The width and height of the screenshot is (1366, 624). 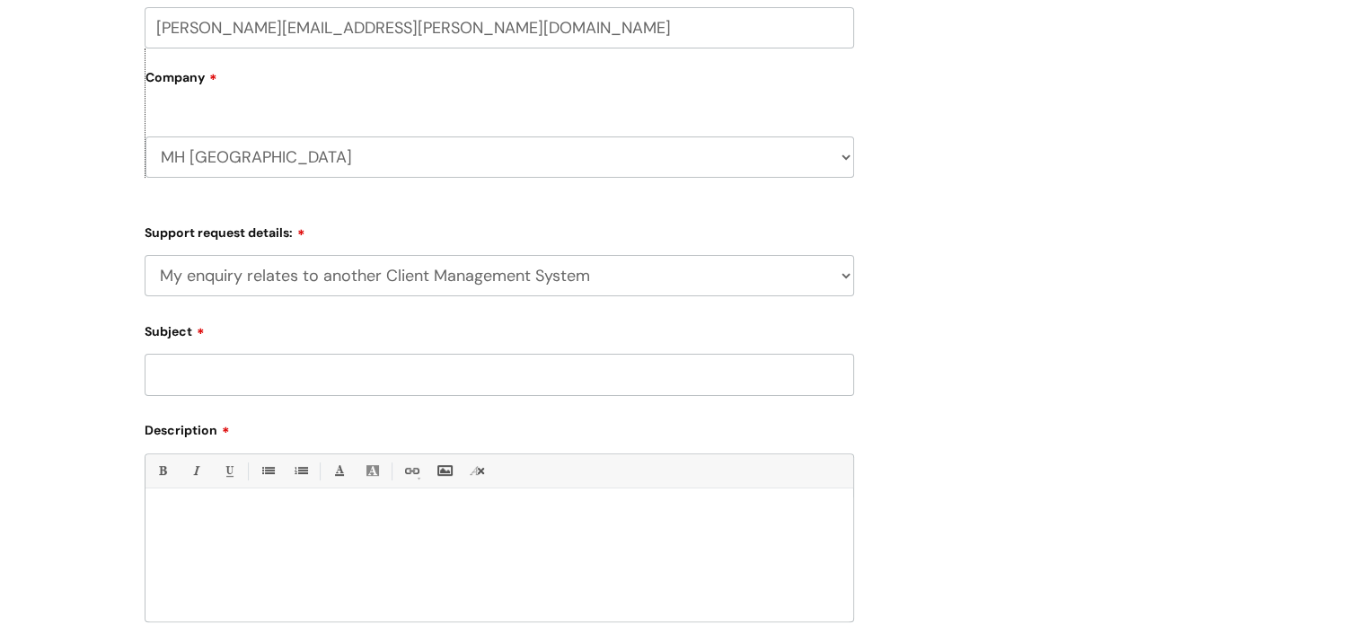 What do you see at coordinates (195, 471) in the screenshot?
I see `a: Italic (Ctrl-I)` at bounding box center [195, 471].